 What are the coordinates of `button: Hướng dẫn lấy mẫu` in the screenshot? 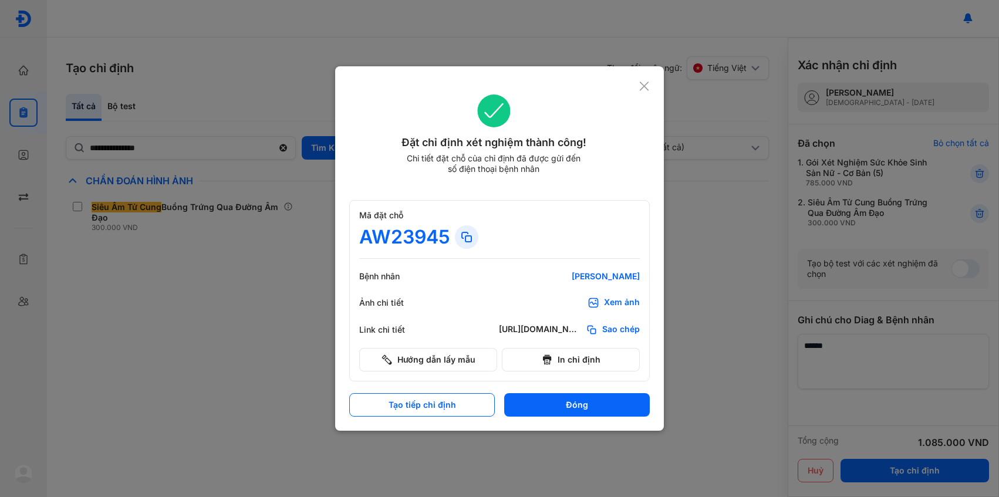 It's located at (428, 360).